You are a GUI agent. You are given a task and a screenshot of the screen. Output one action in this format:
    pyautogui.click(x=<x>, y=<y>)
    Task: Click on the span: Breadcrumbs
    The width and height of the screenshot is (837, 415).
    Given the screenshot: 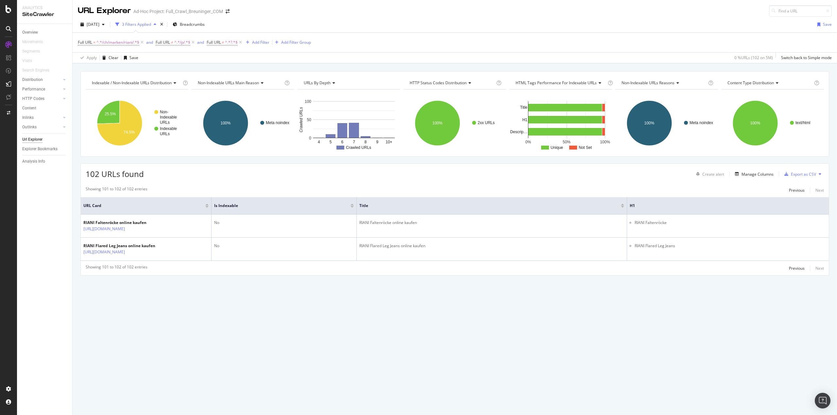 What is the action you would take?
    pyautogui.click(x=192, y=24)
    